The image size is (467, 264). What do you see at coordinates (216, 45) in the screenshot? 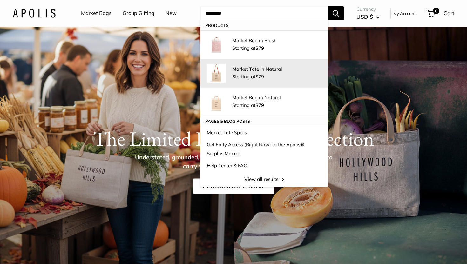
I see `img: description_Our first Blush Market Bag` at bounding box center [216, 45].